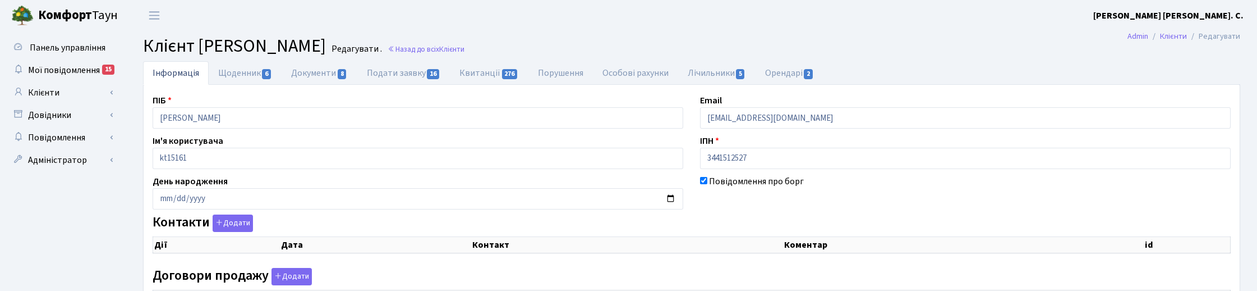 The height and width of the screenshot is (291, 1257). Describe the element at coordinates (62, 70) in the screenshot. I see `a: Мої повідомлення15` at that location.